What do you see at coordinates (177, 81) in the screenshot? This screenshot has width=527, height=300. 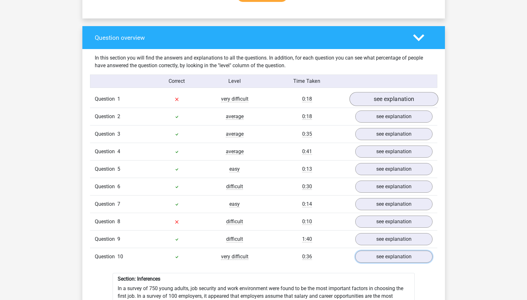 I see `div: Correct` at bounding box center [177, 81].